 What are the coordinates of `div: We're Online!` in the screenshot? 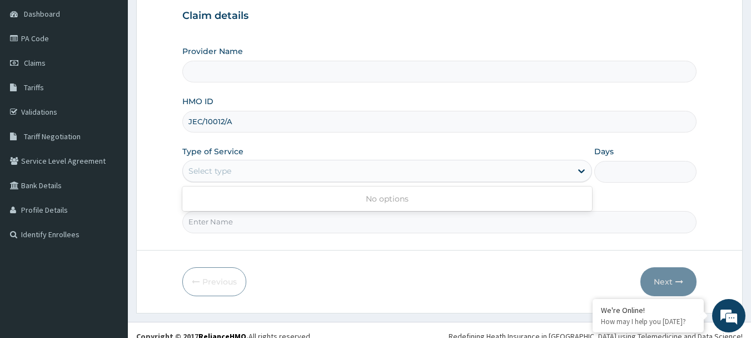 It's located at (649, 310).